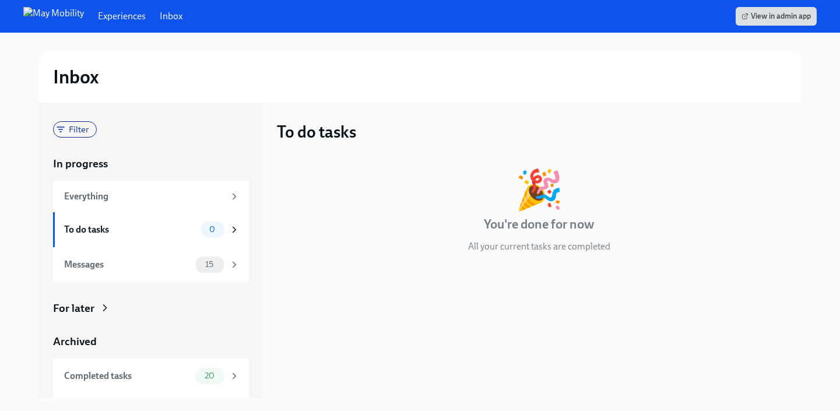 The height and width of the screenshot is (411, 840). Describe the element at coordinates (151, 164) in the screenshot. I see `a: In progress` at that location.